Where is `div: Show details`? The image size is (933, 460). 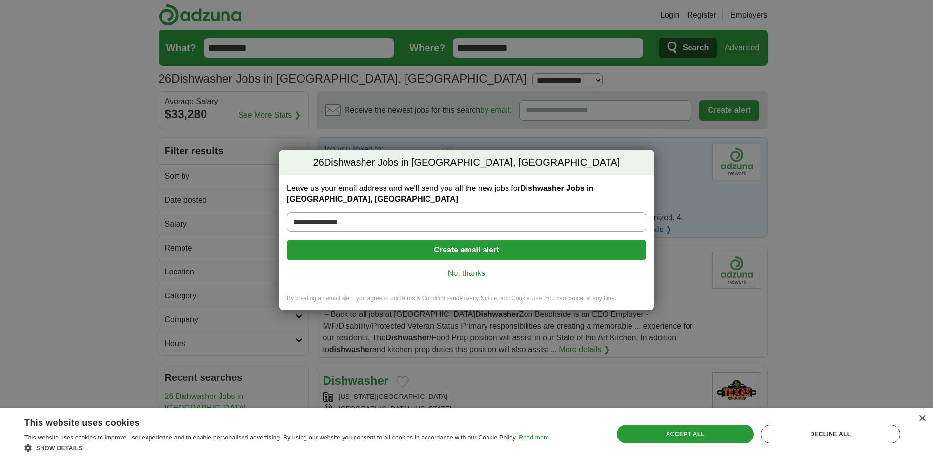 div: Show details is located at coordinates (286, 447).